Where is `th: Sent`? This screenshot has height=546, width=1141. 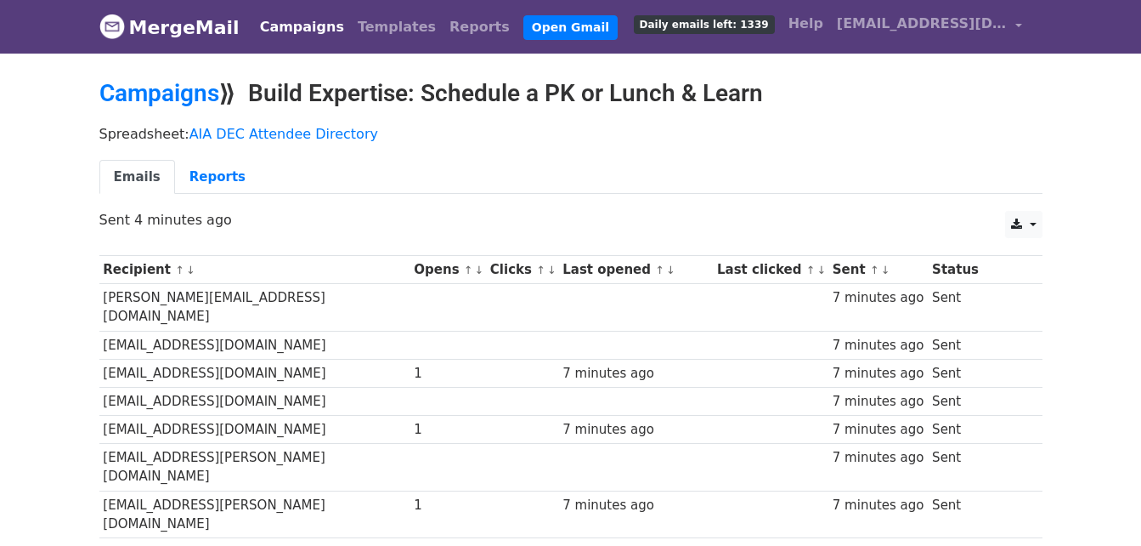 th: Sent is located at coordinates (878, 269).